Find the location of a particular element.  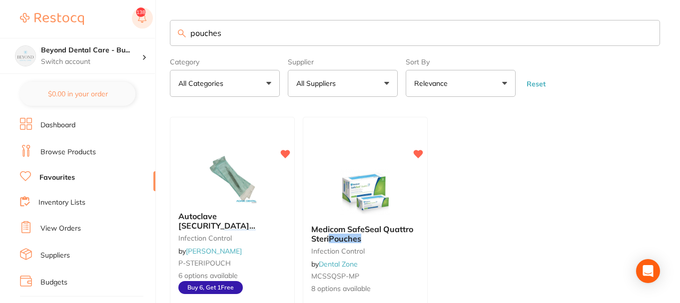

label: Category is located at coordinates (225, 62).